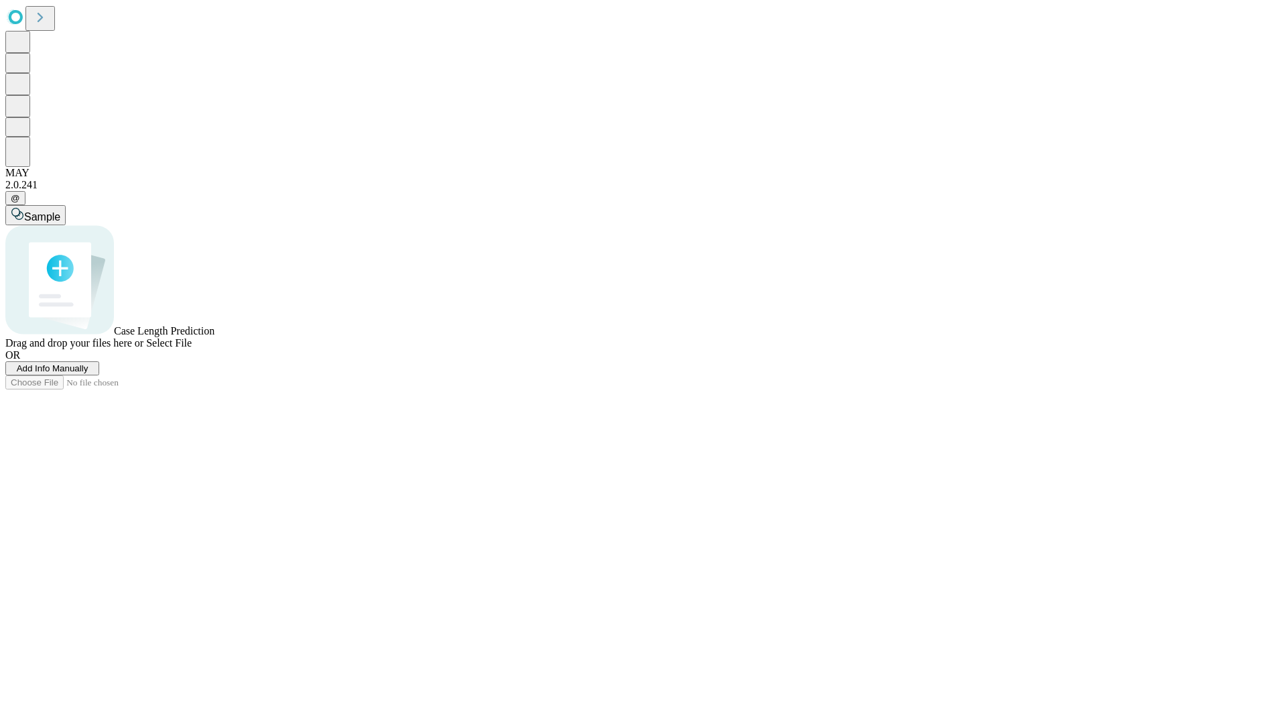 The image size is (1287, 724). Describe the element at coordinates (74, 343) in the screenshot. I see `span: Drag and drop your files here or` at that location.